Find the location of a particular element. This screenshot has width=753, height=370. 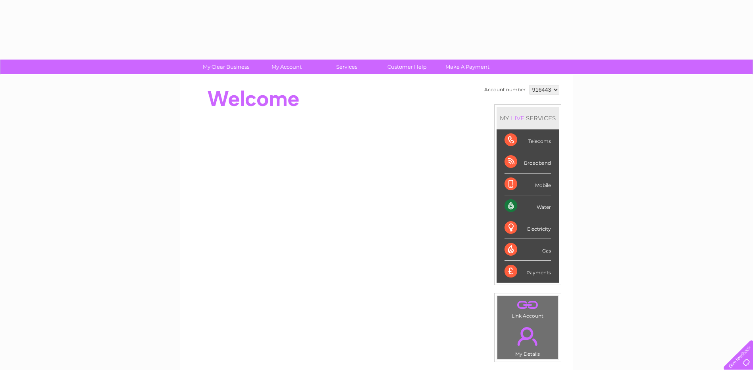

a: Make A Payment is located at coordinates (467, 67).